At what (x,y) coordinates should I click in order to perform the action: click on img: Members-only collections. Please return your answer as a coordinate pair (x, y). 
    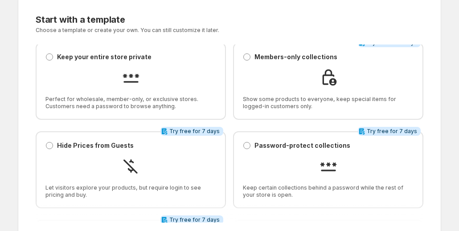
    Looking at the image, I should click on (329, 78).